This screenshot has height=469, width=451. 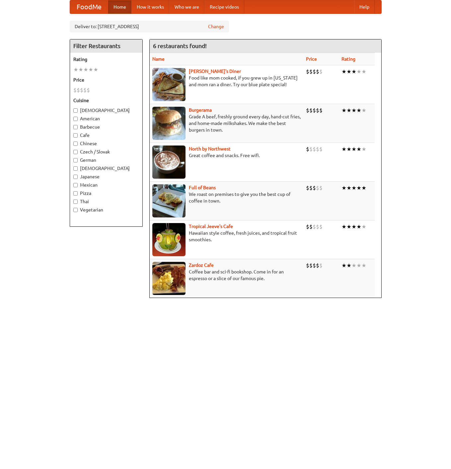 What do you see at coordinates (106, 202) in the screenshot?
I see `label: Thai` at bounding box center [106, 202].